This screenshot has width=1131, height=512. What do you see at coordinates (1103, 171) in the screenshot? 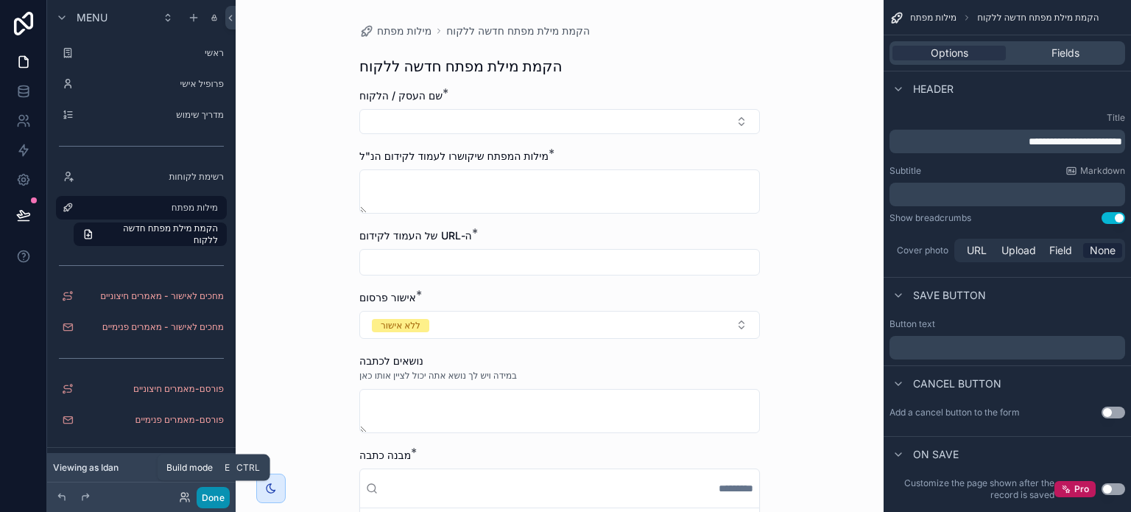
I see `span: Markdown` at bounding box center [1103, 171].